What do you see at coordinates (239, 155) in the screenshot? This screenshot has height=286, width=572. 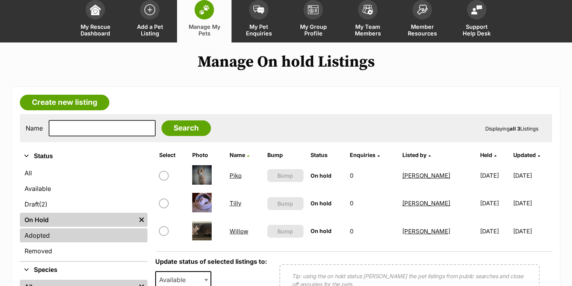 I see `a: Name` at bounding box center [239, 155].